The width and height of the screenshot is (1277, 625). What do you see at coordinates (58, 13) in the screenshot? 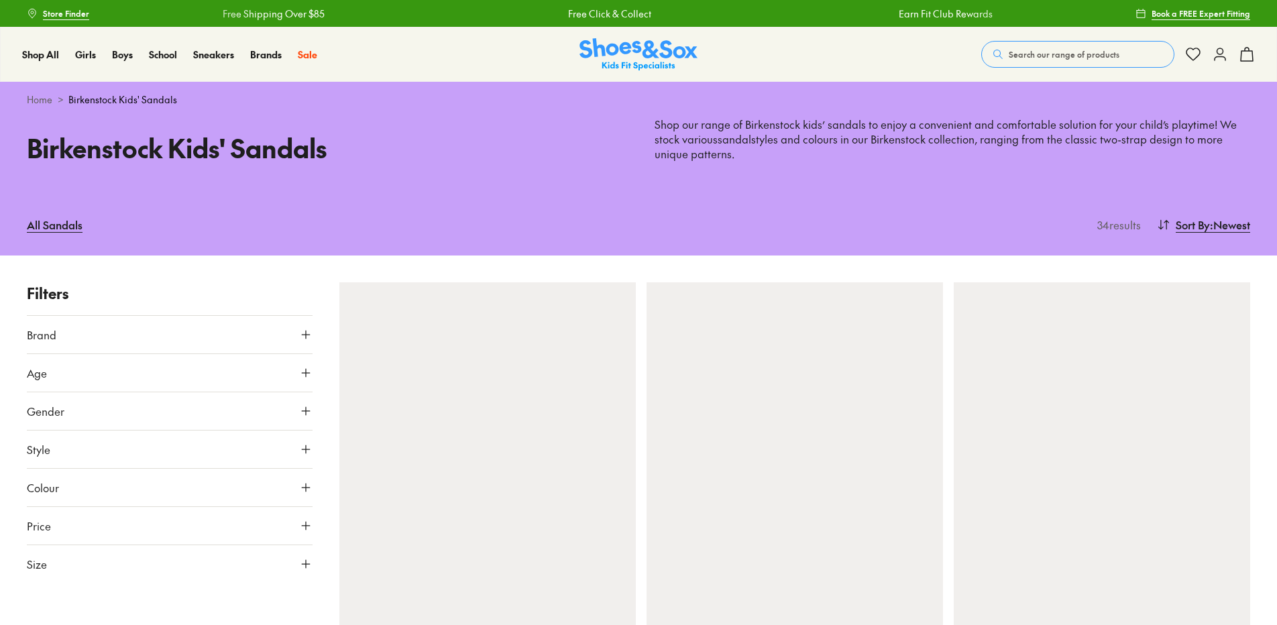
I see `a: Store Finder` at bounding box center [58, 13].